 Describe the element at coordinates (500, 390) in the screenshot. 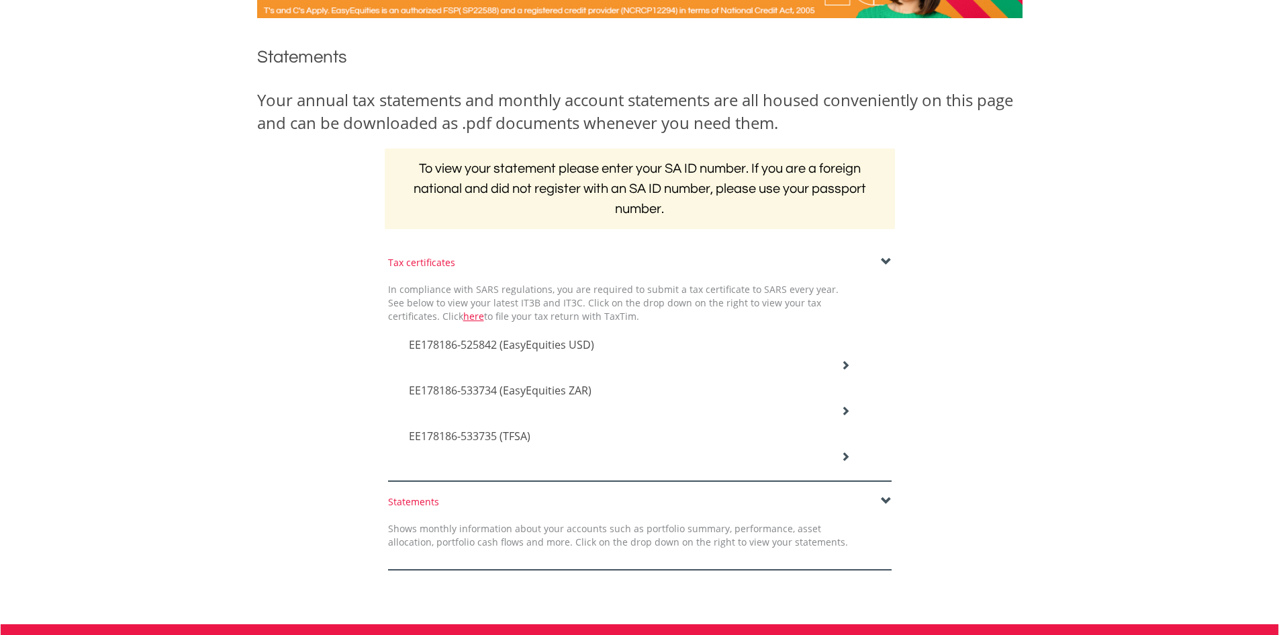

I see `span: EE178186-533734 (EasyEquities ZAR)` at that location.